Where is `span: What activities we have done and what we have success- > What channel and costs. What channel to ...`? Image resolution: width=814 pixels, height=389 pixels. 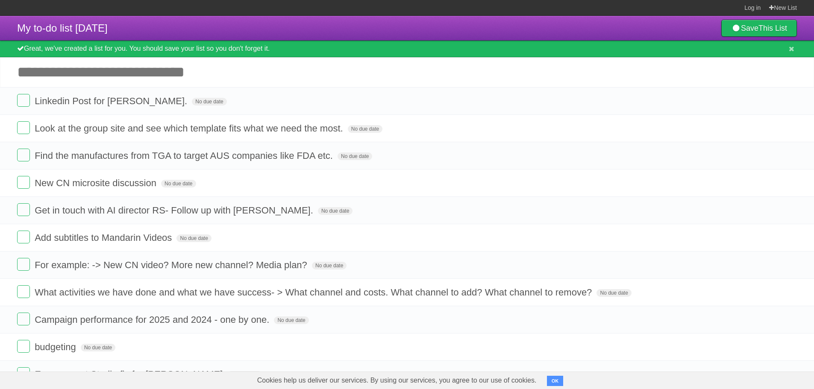
span: What activities we have done and what we have success- > What channel and costs. What channel to ... is located at coordinates (314, 292).